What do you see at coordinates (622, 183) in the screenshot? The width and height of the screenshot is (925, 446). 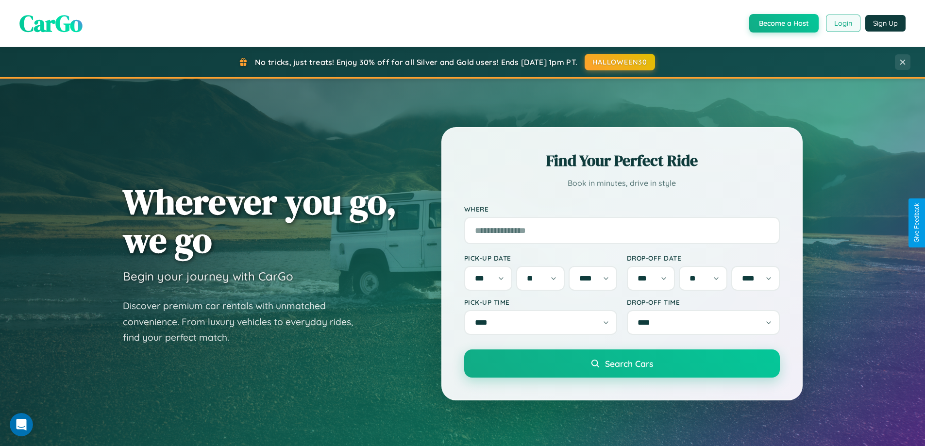 I see `p: Book in minutes, drive in style` at bounding box center [622, 183].